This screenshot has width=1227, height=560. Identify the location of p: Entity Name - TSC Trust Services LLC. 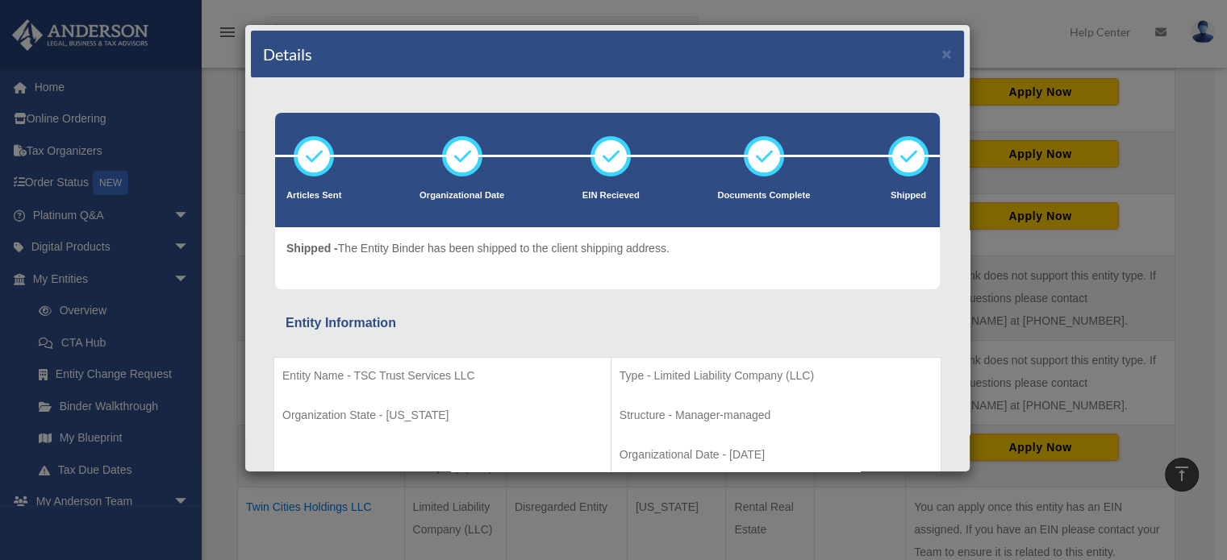
(442, 376).